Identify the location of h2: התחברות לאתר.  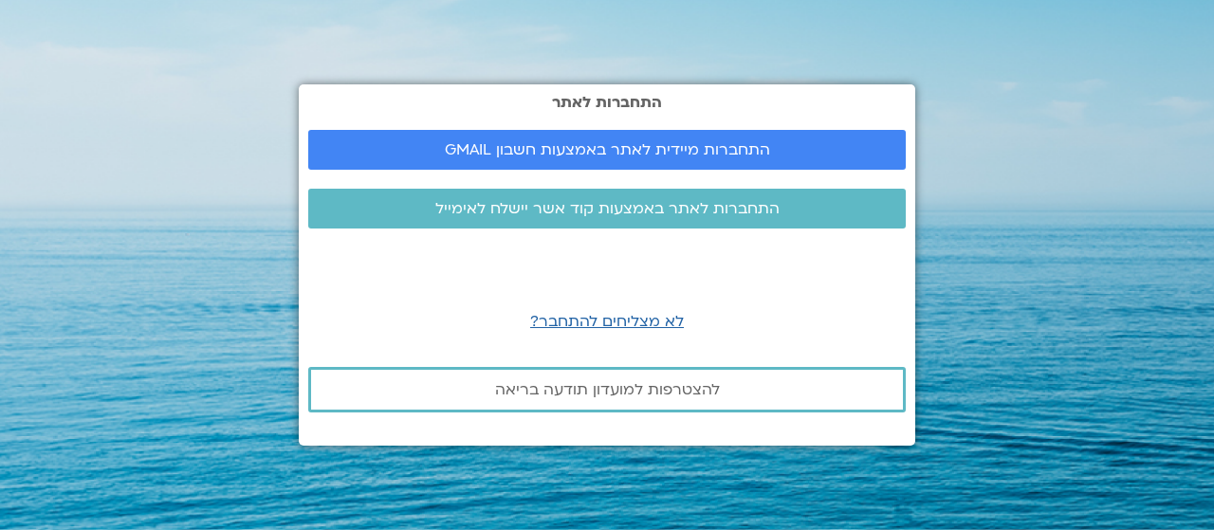
(607, 102).